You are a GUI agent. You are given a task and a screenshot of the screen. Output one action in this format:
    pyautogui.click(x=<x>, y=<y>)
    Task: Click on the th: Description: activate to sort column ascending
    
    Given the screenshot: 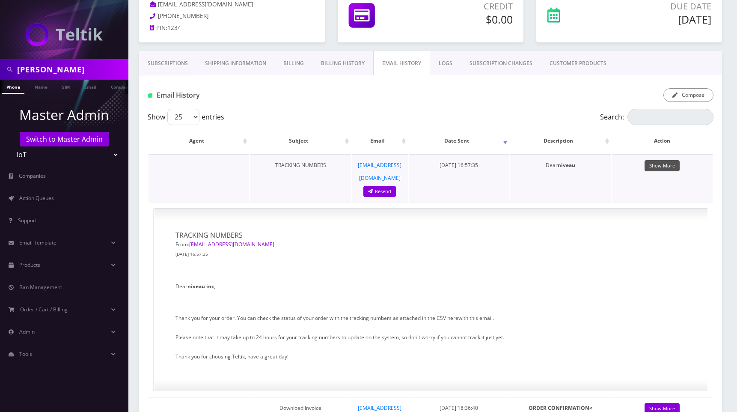 What is the action you would take?
    pyautogui.click(x=560, y=141)
    